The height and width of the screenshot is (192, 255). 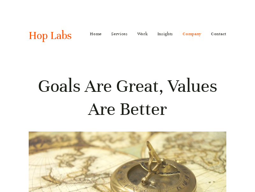 I want to click on a: Work, so click(x=143, y=34).